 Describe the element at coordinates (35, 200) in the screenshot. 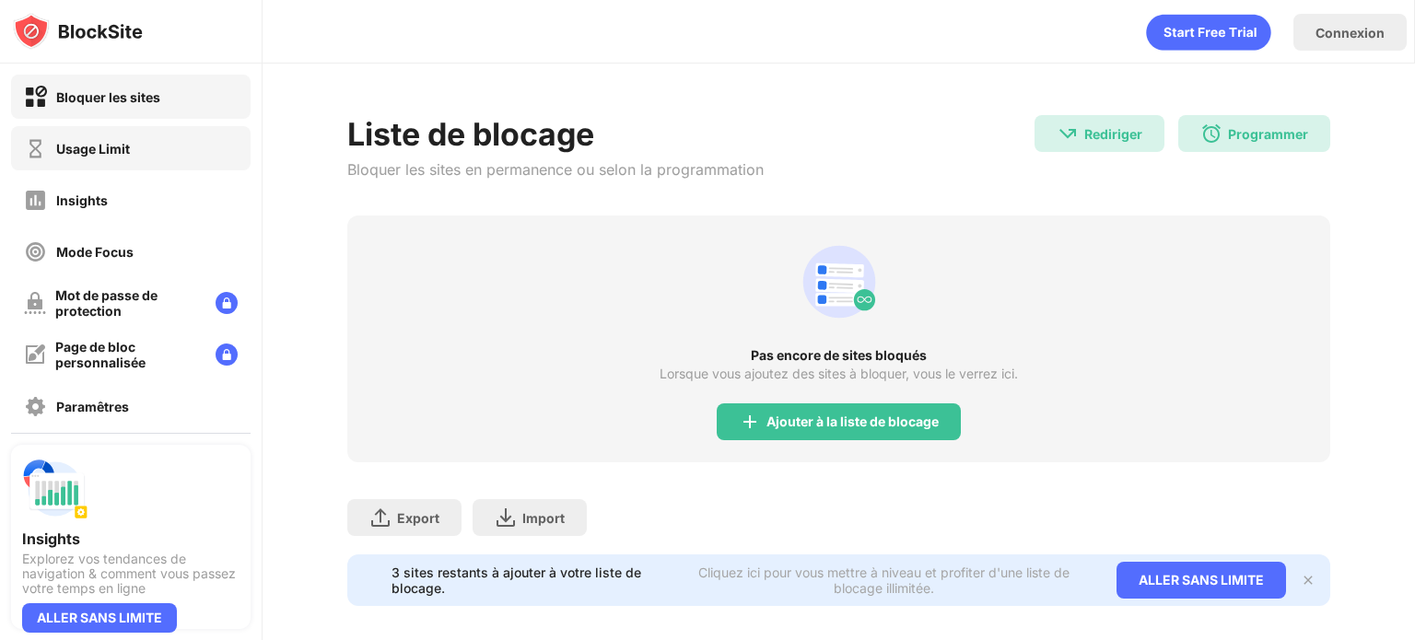

I see `img: insights-off.svg` at that location.